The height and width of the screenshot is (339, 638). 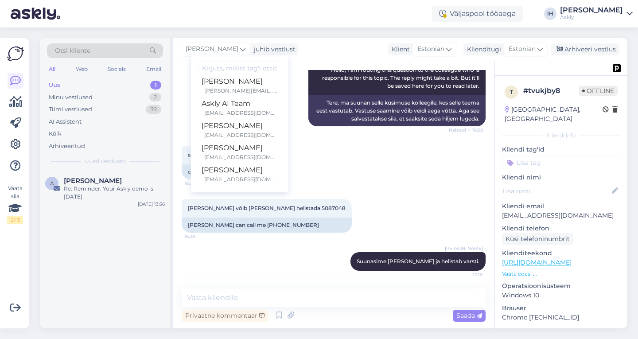 I want to click on div: Klient, so click(x=399, y=49).